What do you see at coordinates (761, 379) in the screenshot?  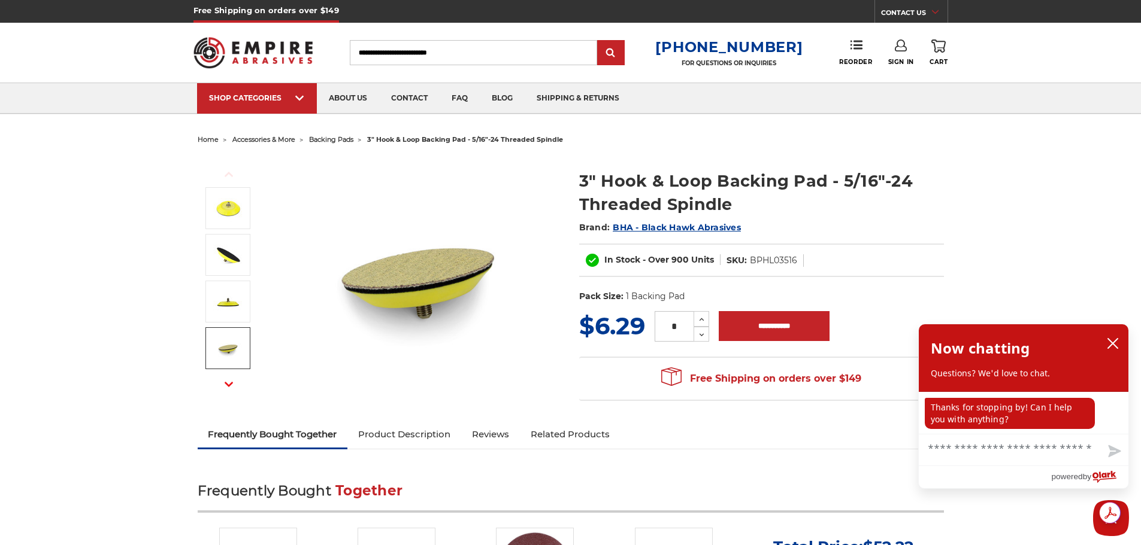 I see `span: Free Shipping on orders over $149` at bounding box center [761, 379].